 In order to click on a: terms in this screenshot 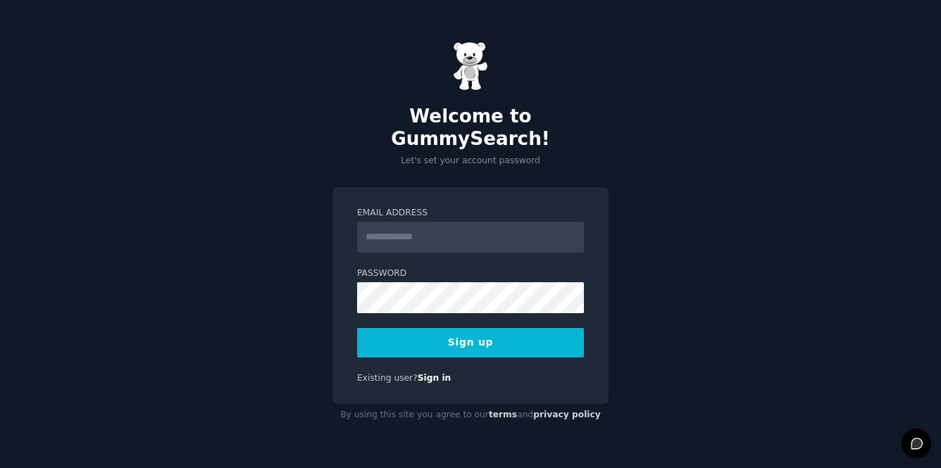, I will do `click(503, 415)`.